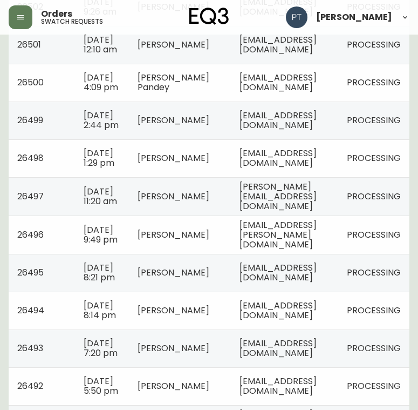  I want to click on span: 26497, so click(30, 196).